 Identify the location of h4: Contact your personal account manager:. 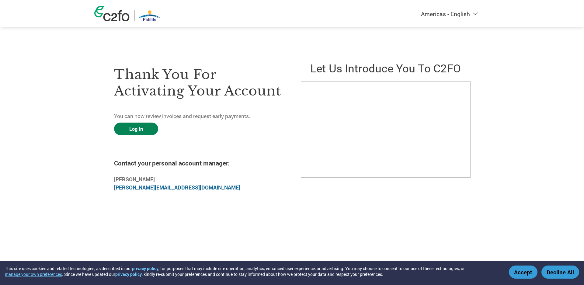
(198, 163).